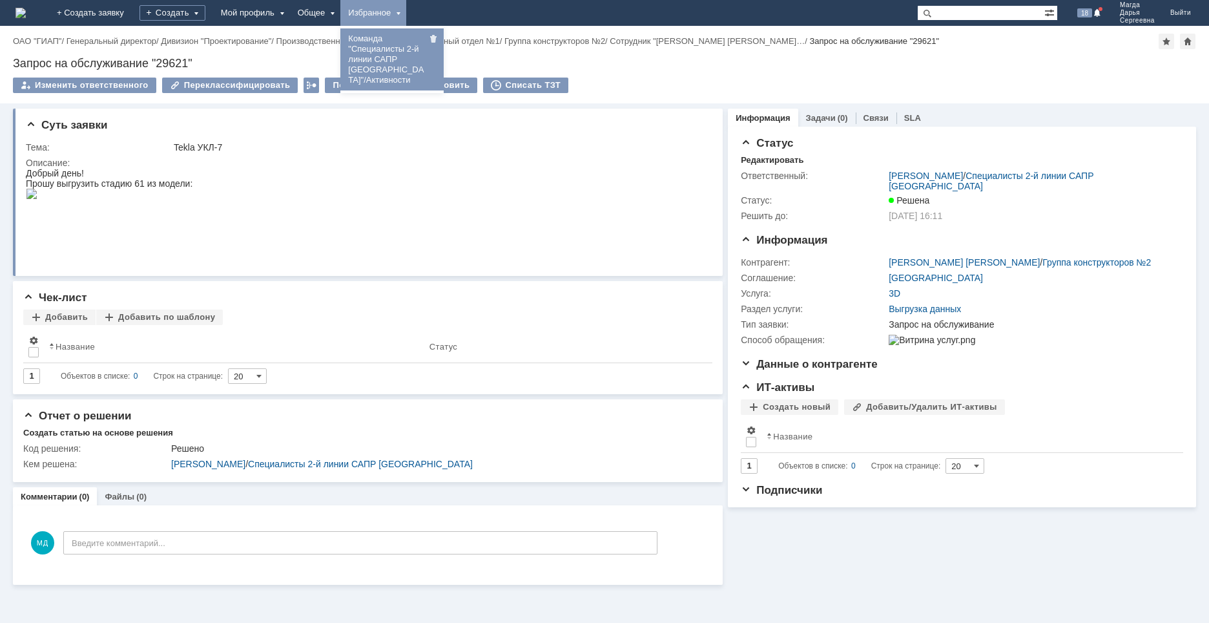 The image size is (1209, 623). What do you see at coordinates (876, 118) in the screenshot?
I see `a: Связи` at bounding box center [876, 118].